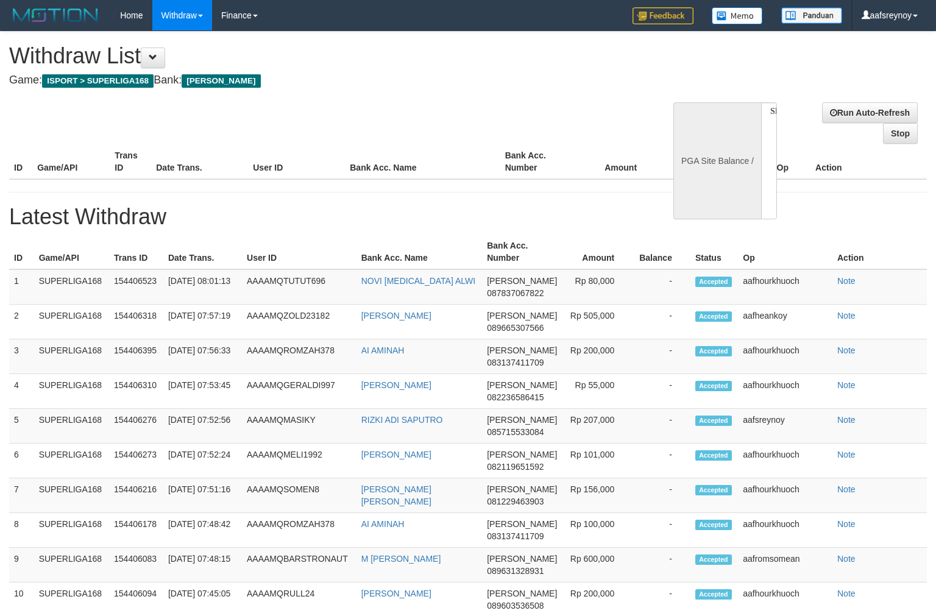 The width and height of the screenshot is (936, 616). I want to click on td: 4, so click(21, 391).